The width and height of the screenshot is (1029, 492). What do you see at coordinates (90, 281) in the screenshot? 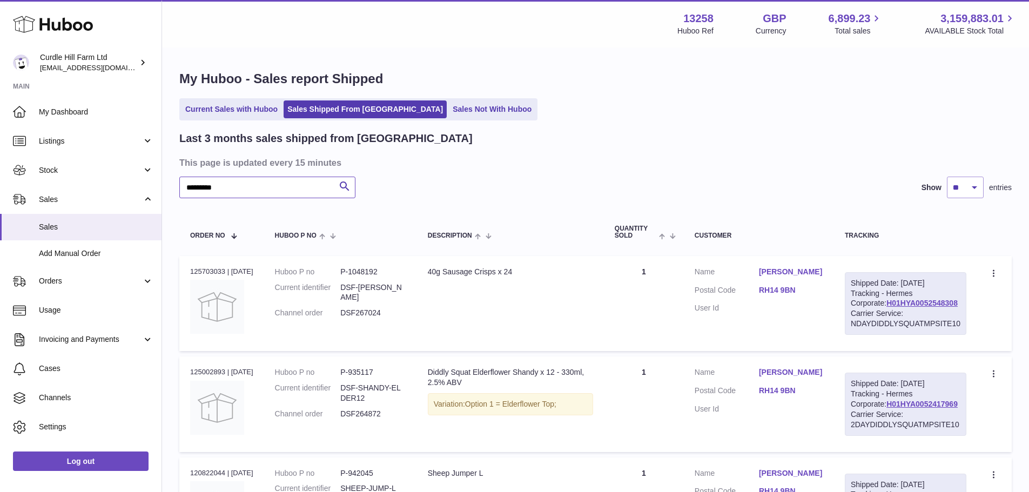
I see `span: Orders` at bounding box center [90, 281].